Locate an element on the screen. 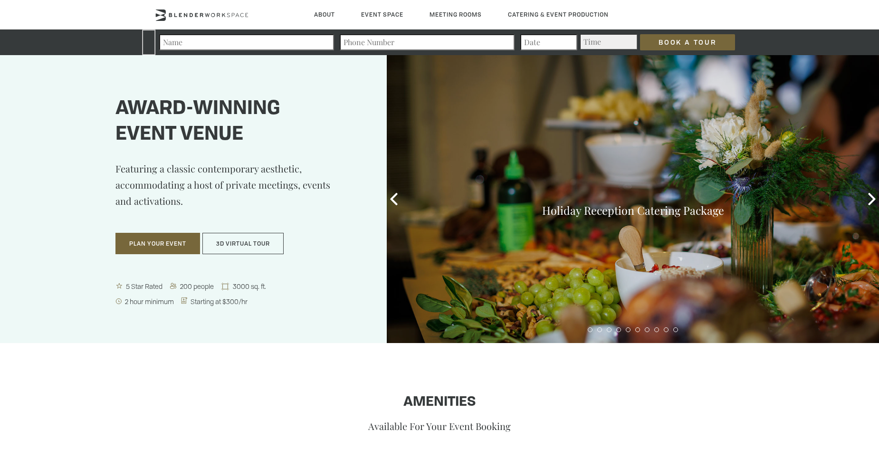  input: Phone Number is located at coordinates (427, 42).